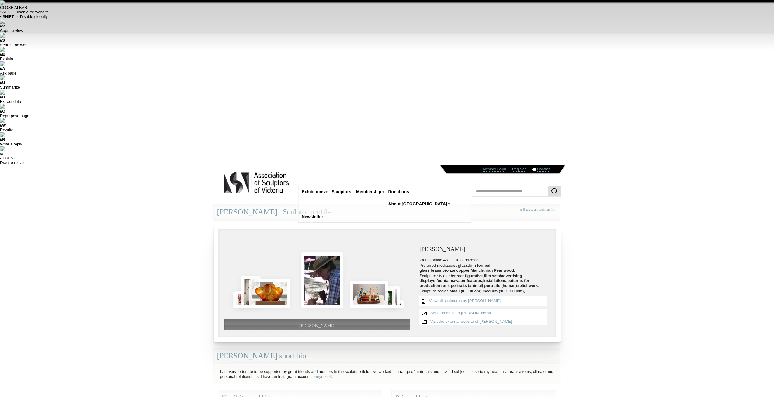 The height and width of the screenshot is (397, 774). Describe the element at coordinates (463, 270) in the screenshot. I see `strong: copper` at that location.